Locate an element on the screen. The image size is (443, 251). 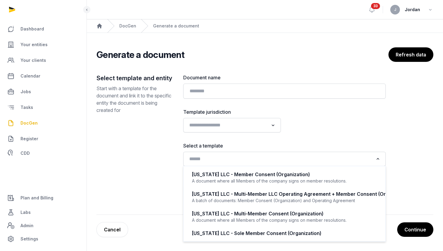
h2: Select template and entity is located at coordinates (135, 78).